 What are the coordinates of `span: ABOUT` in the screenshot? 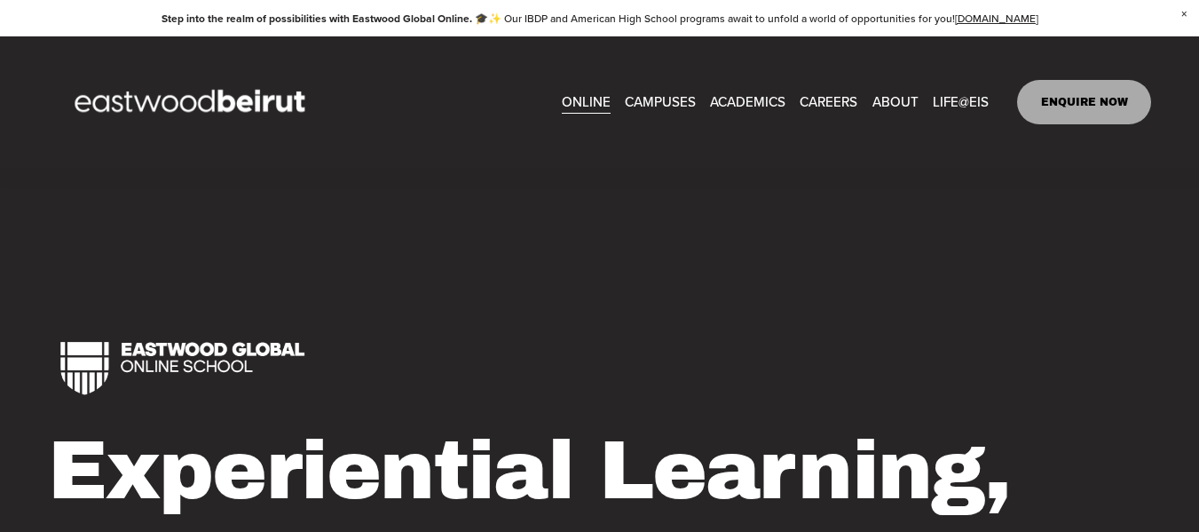 It's located at (896, 101).